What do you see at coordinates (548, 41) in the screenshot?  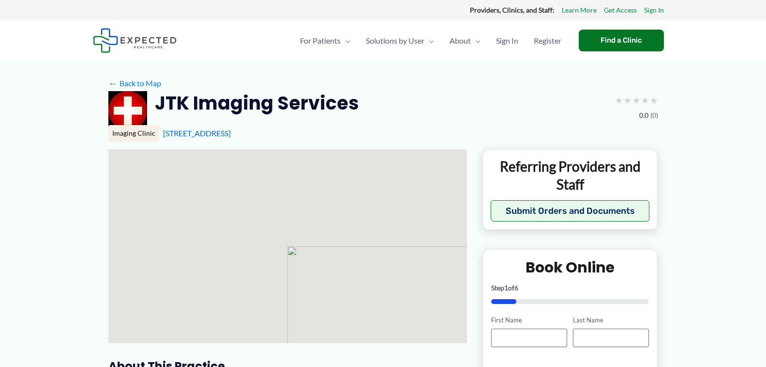 I see `a: Register` at bounding box center [548, 41].